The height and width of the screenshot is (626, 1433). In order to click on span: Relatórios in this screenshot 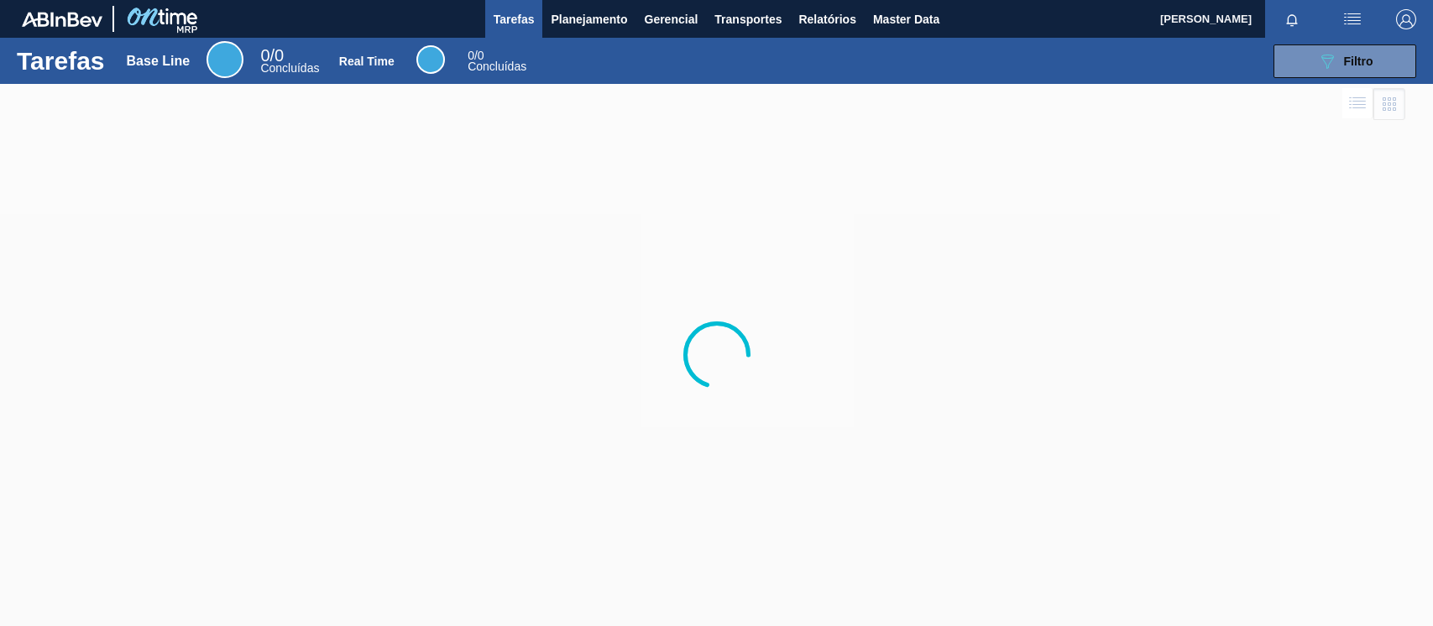, I will do `click(827, 19)`.